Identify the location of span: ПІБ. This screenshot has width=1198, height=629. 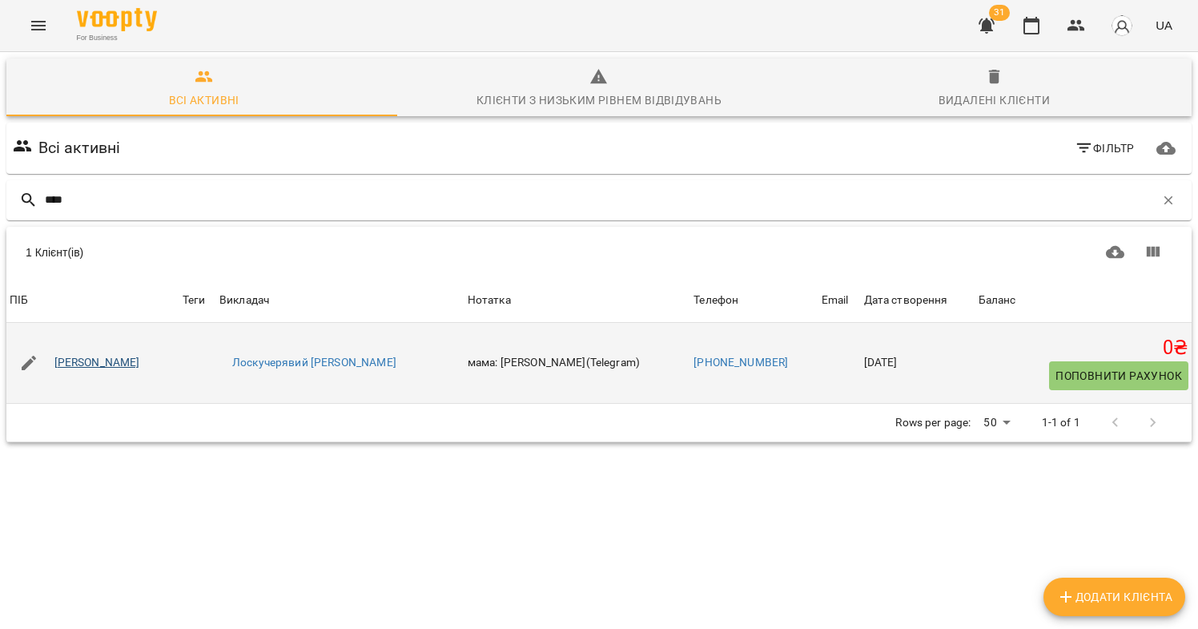
(93, 300).